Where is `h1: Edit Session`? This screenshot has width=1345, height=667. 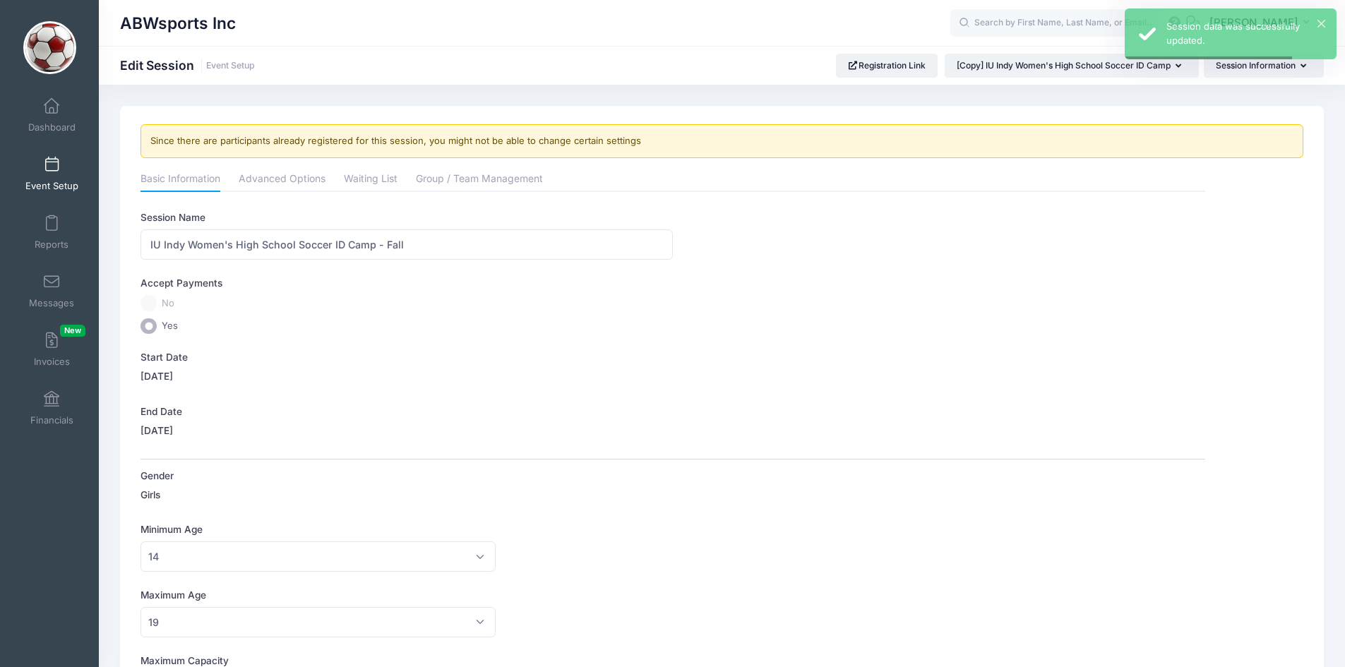 h1: Edit Session is located at coordinates (187, 65).